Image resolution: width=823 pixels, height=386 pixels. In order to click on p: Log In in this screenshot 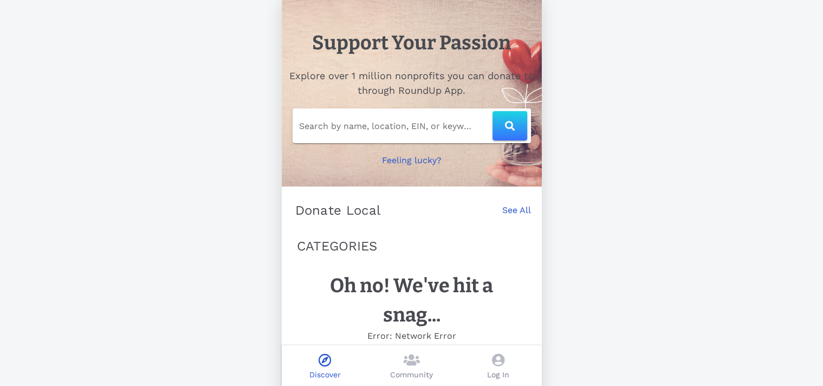, I will do `click(498, 374)`.